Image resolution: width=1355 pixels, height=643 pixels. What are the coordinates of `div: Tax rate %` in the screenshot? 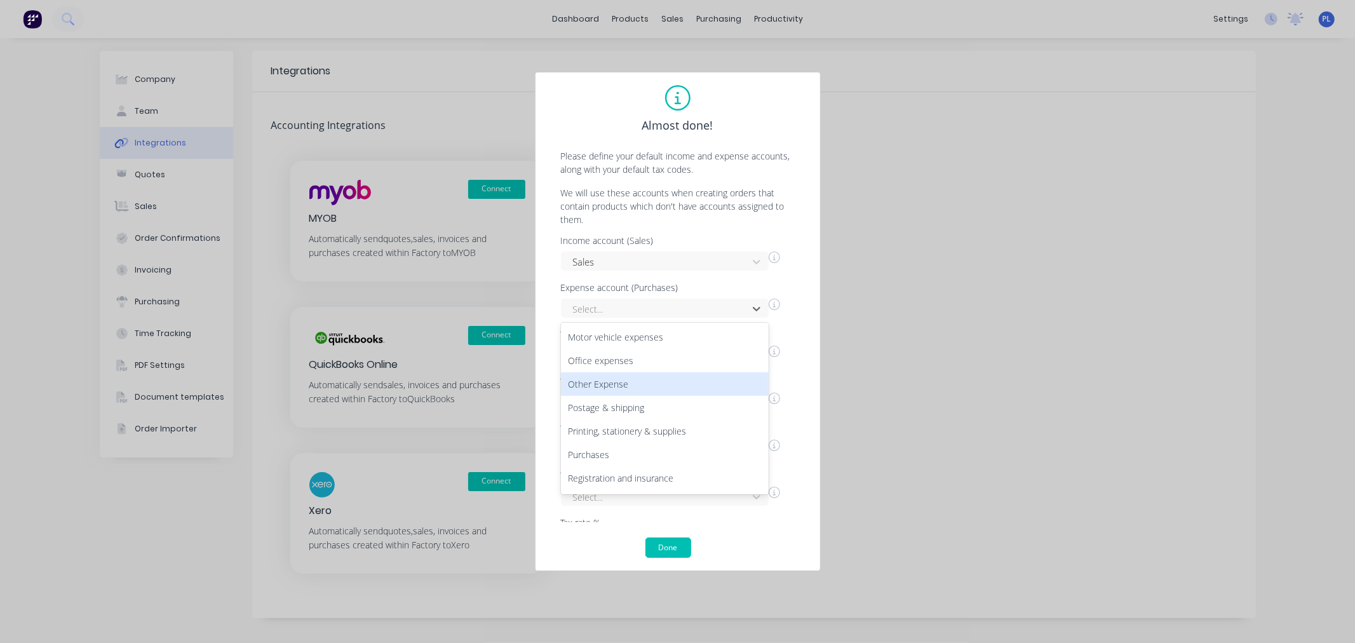 It's located at (631, 523).